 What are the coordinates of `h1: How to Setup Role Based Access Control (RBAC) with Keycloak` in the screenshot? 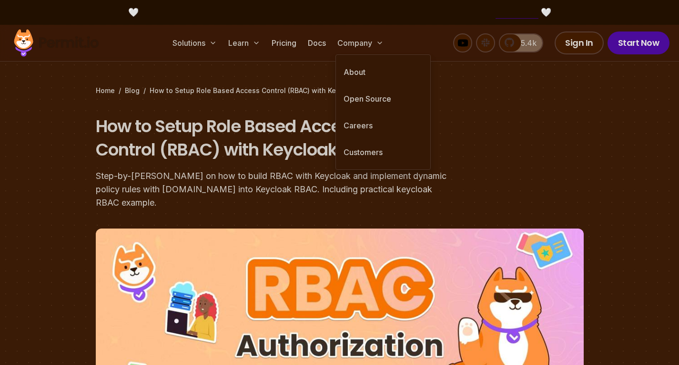 It's located at (279, 138).